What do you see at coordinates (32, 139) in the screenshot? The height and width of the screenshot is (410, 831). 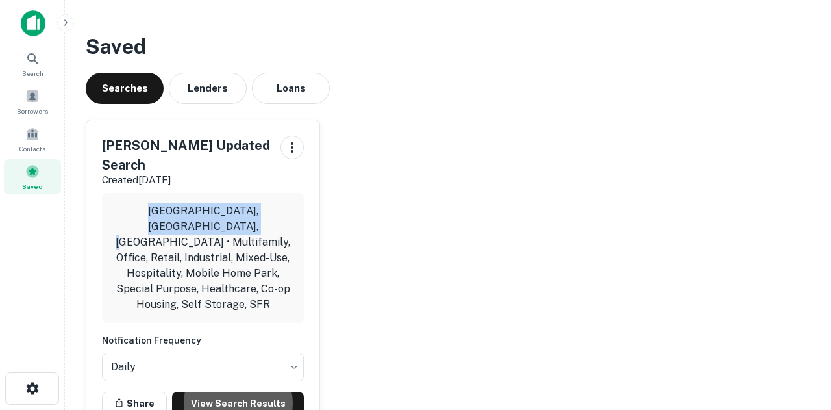 I see `div: Contacts` at bounding box center [32, 139].